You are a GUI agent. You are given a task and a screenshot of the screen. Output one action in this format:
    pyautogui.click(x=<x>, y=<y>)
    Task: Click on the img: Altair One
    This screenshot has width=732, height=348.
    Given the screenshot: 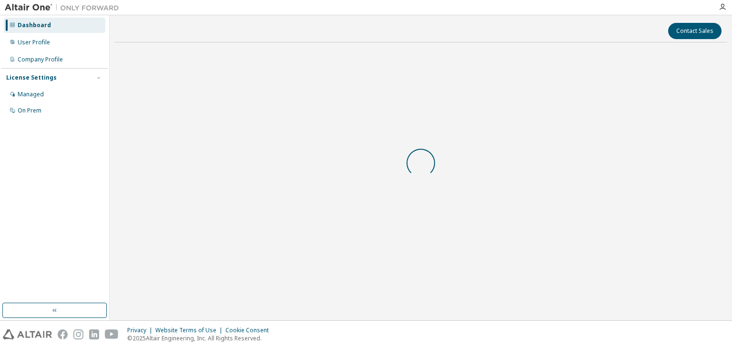 What is the action you would take?
    pyautogui.click(x=64, y=8)
    